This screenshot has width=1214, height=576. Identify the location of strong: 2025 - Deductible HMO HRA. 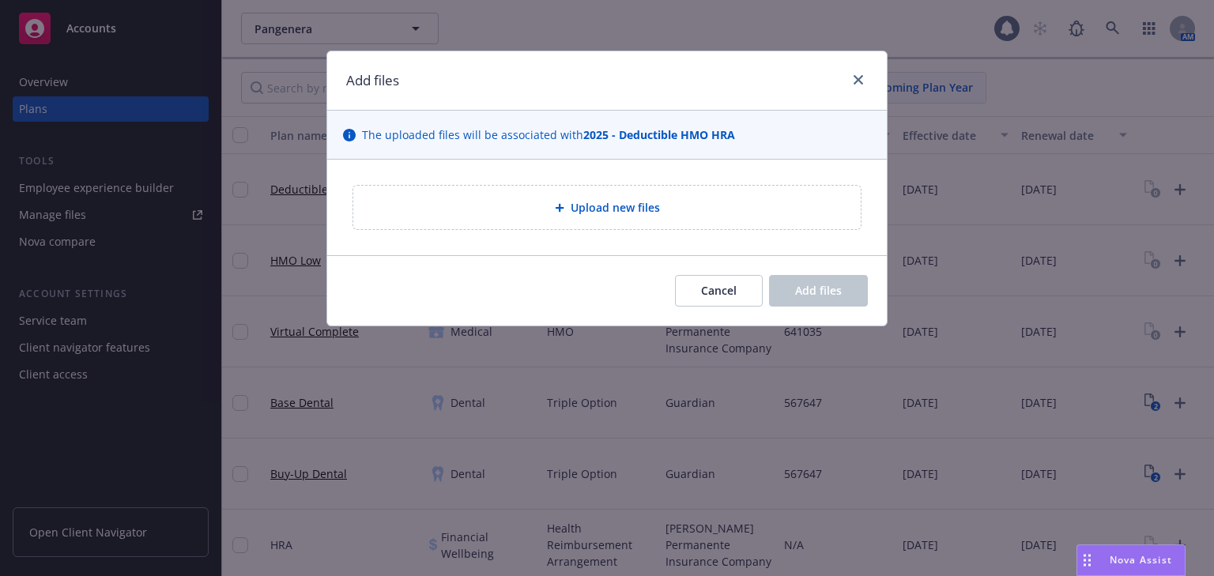
(659, 134).